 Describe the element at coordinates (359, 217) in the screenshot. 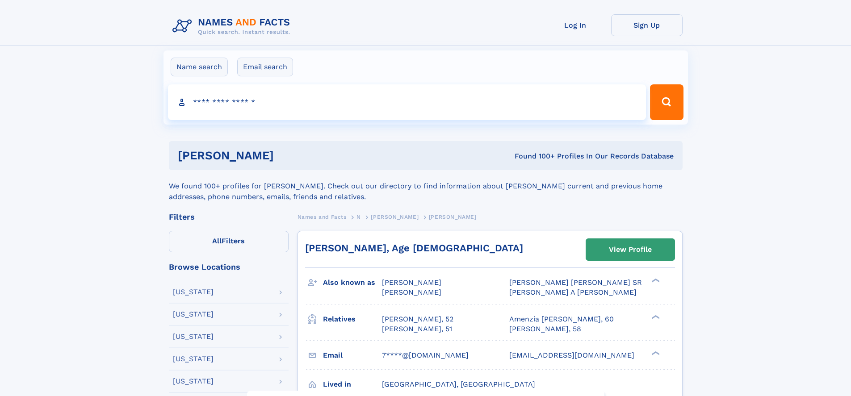

I see `a: N` at that location.